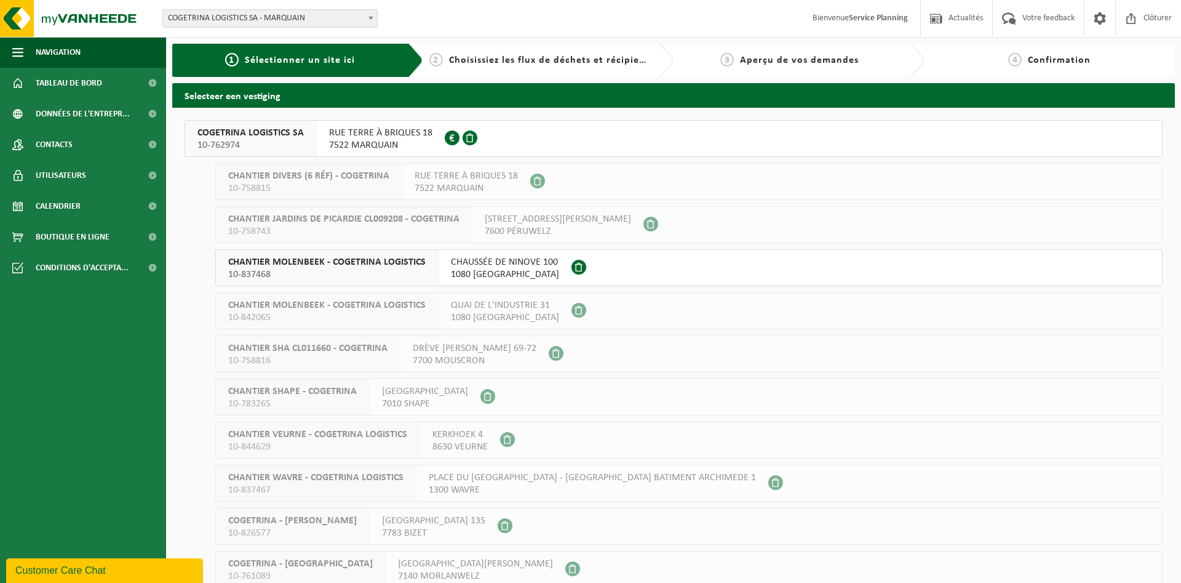  What do you see at coordinates (98, 15) in the screenshot?
I see `div: Customer Care Chat` at bounding box center [98, 15].